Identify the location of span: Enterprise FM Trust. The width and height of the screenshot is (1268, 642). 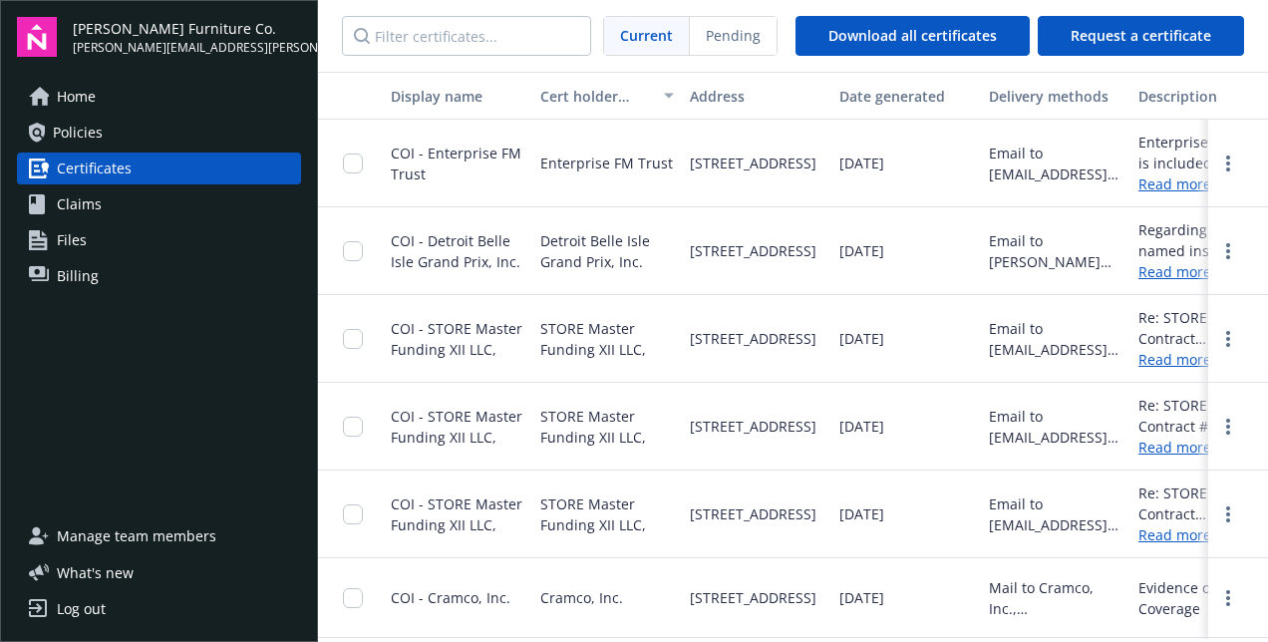
(606, 162).